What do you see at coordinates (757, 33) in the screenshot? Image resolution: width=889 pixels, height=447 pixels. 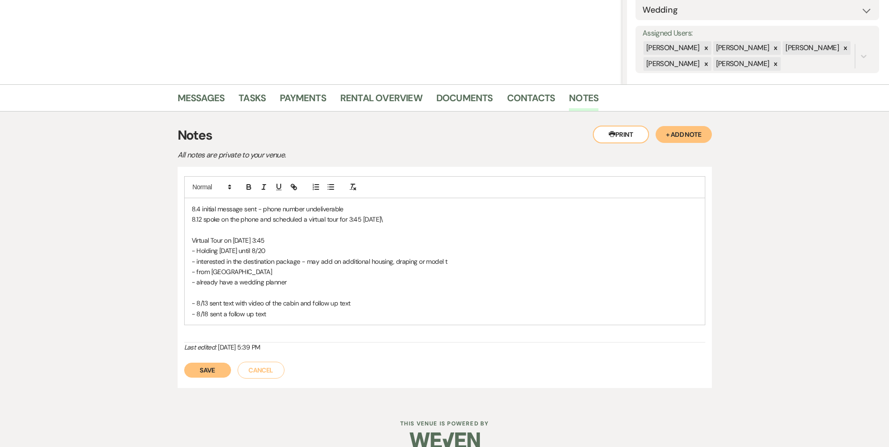 I see `label: Assigned Users:` at bounding box center [757, 33].